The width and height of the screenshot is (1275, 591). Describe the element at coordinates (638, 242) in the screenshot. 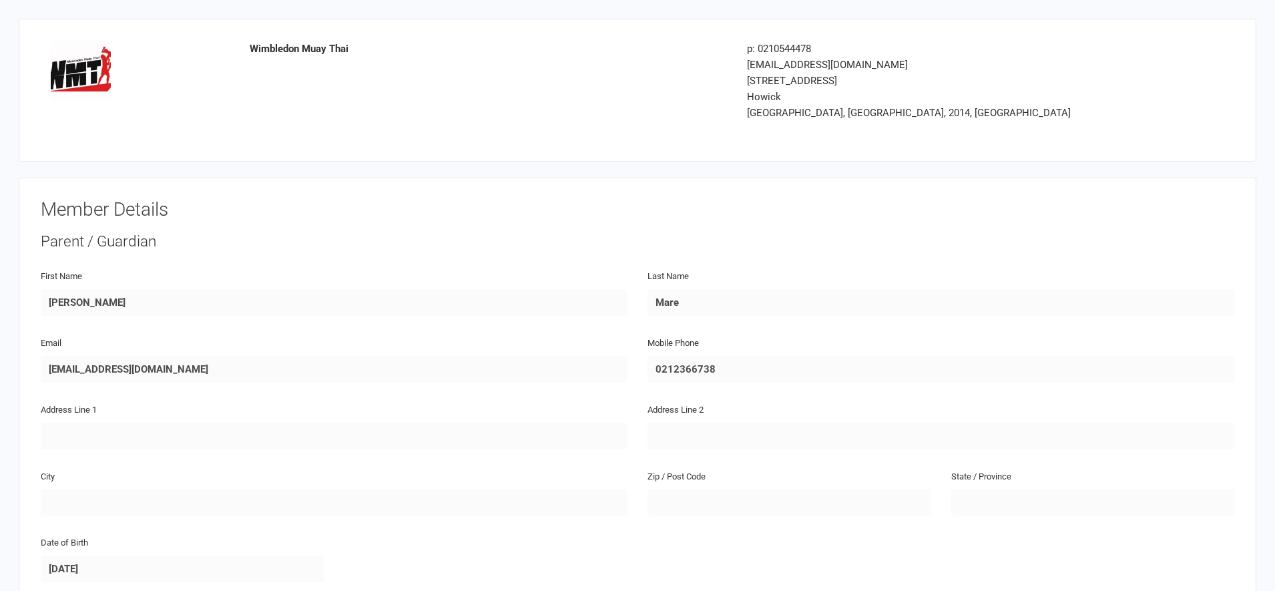

I see `div: Parent / Guardian` at that location.